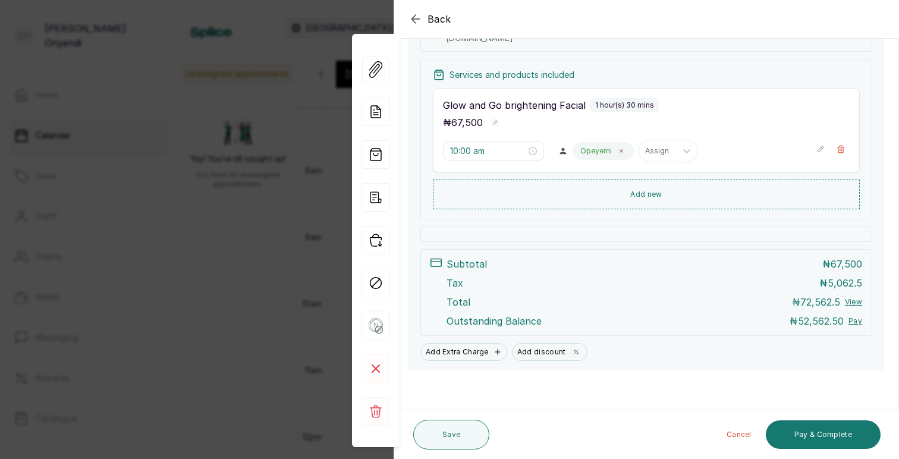 The image size is (899, 459). I want to click on button: Pay & Complete, so click(823, 435).